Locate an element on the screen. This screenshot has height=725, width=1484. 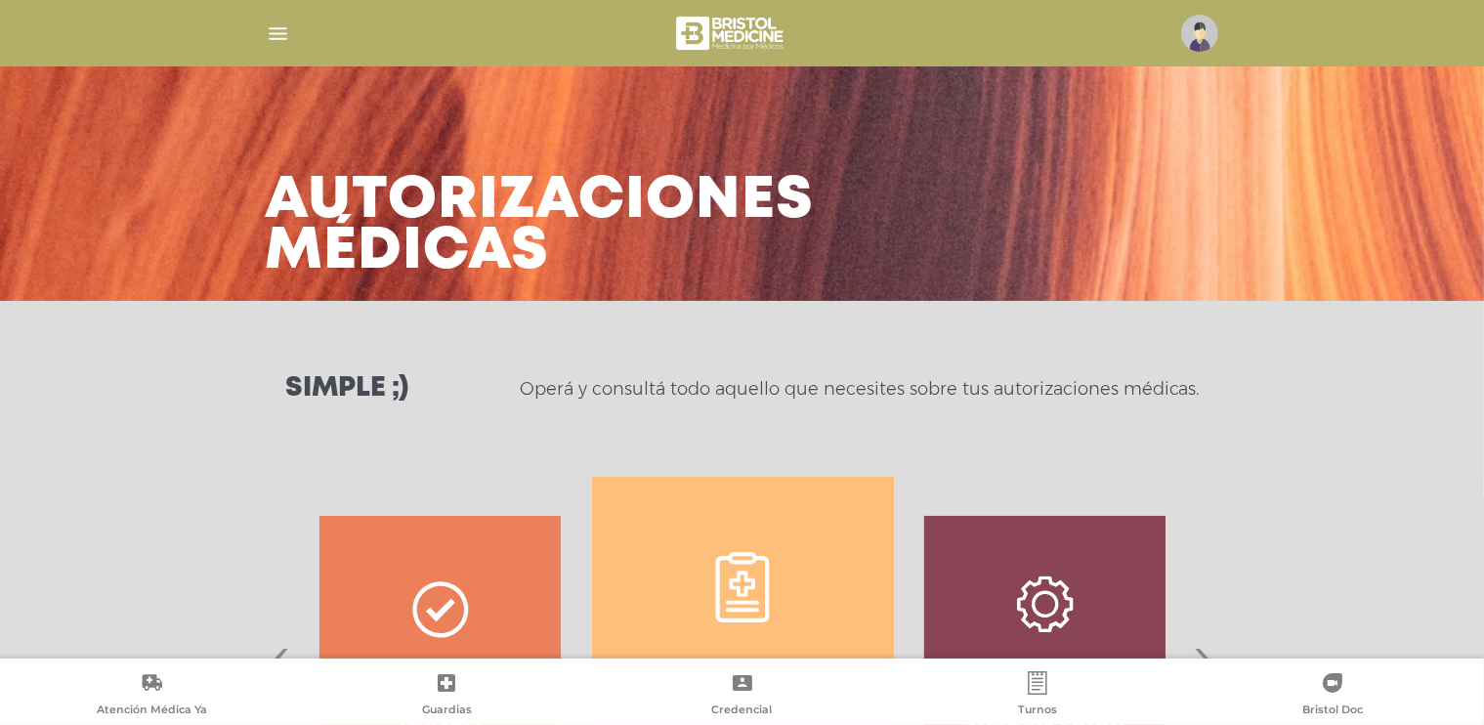
a: Turnos is located at coordinates (1038, 696).